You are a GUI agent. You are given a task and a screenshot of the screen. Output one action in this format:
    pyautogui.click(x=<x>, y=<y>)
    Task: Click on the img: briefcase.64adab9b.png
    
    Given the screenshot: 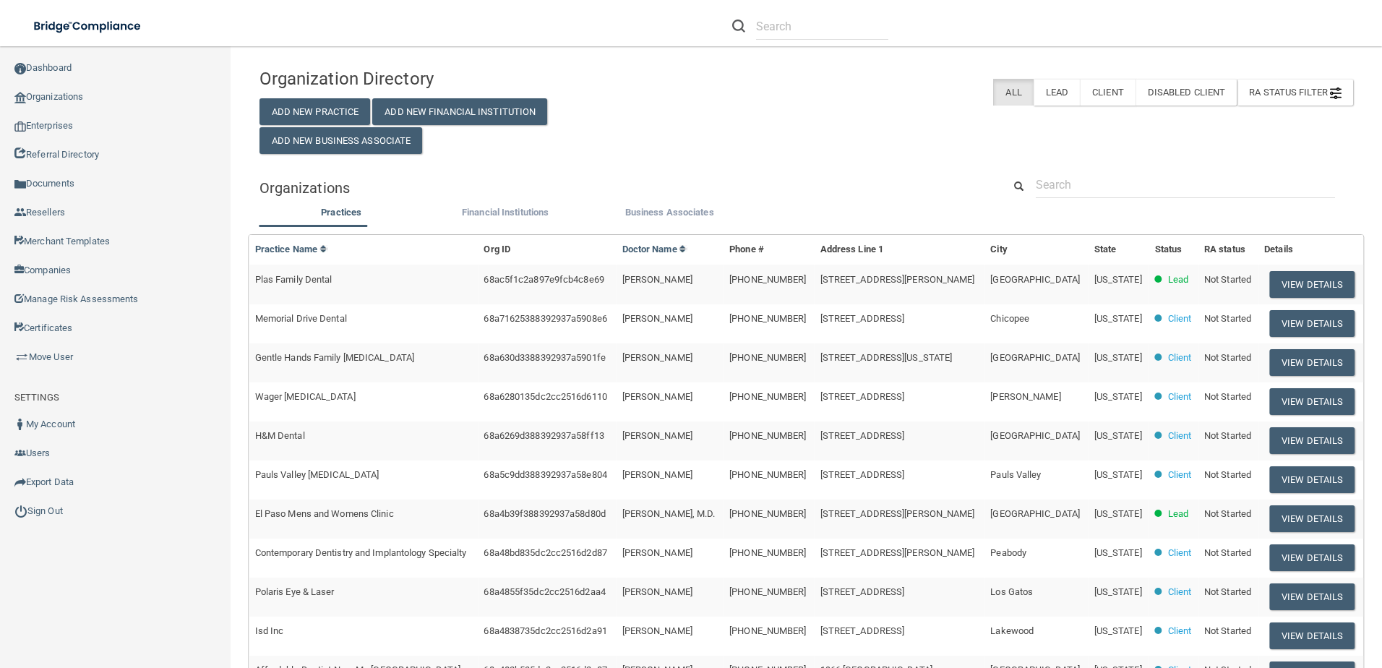 What is the action you would take?
    pyautogui.click(x=22, y=357)
    